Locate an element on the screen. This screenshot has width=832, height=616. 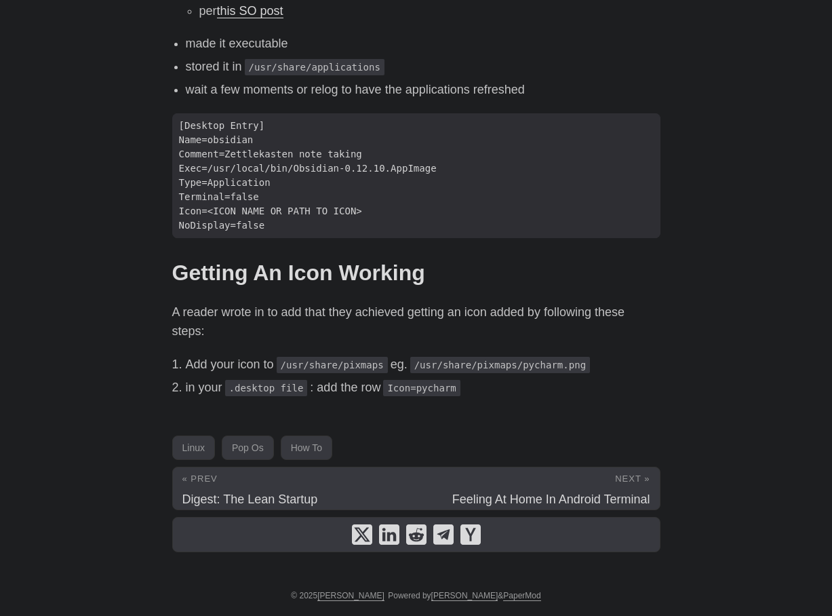
a: share How To Add Application To Pop OS Gnome Launcher on ycombinator is located at coordinates (471, 534).